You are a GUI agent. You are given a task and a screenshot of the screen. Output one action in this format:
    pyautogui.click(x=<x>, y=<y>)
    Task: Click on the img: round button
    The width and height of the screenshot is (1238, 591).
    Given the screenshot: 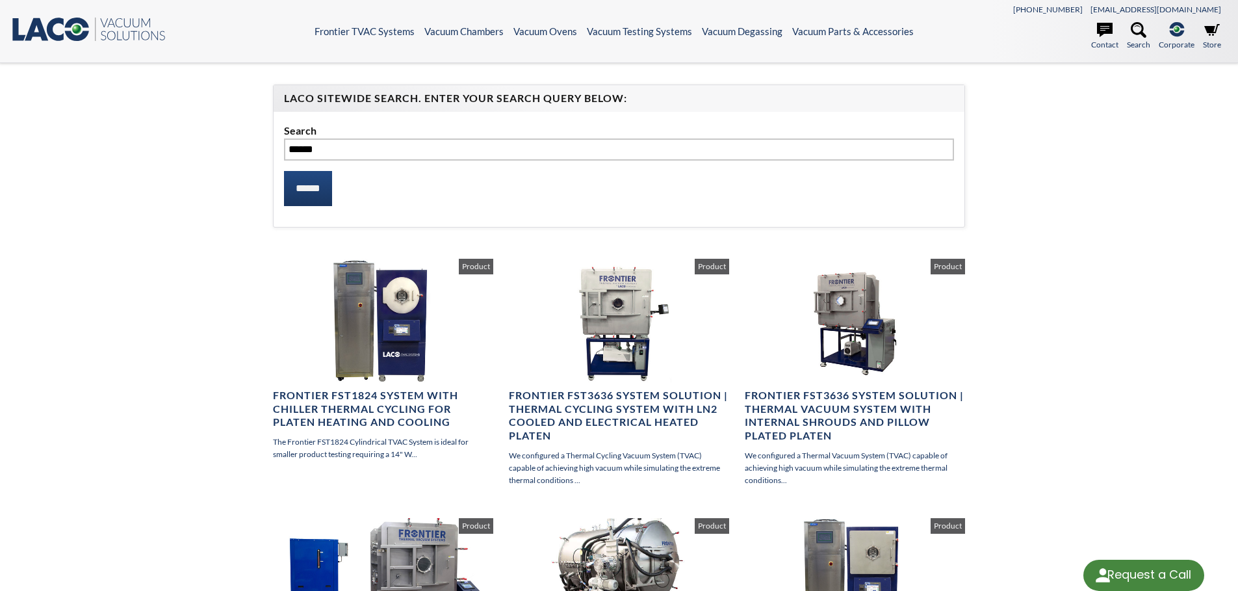 What is the action you would take?
    pyautogui.click(x=1103, y=575)
    